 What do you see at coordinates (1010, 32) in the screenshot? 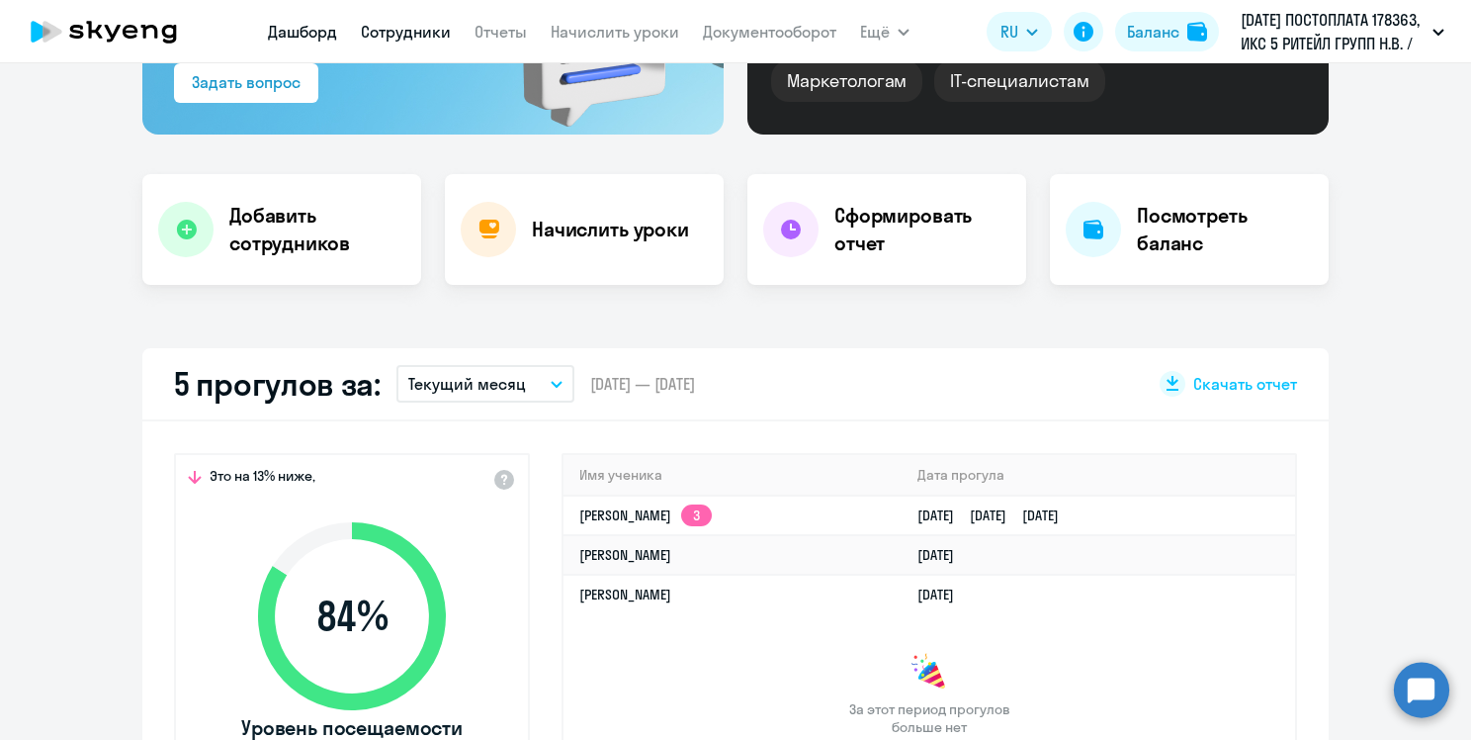
I see `span: RU` at bounding box center [1010, 32].